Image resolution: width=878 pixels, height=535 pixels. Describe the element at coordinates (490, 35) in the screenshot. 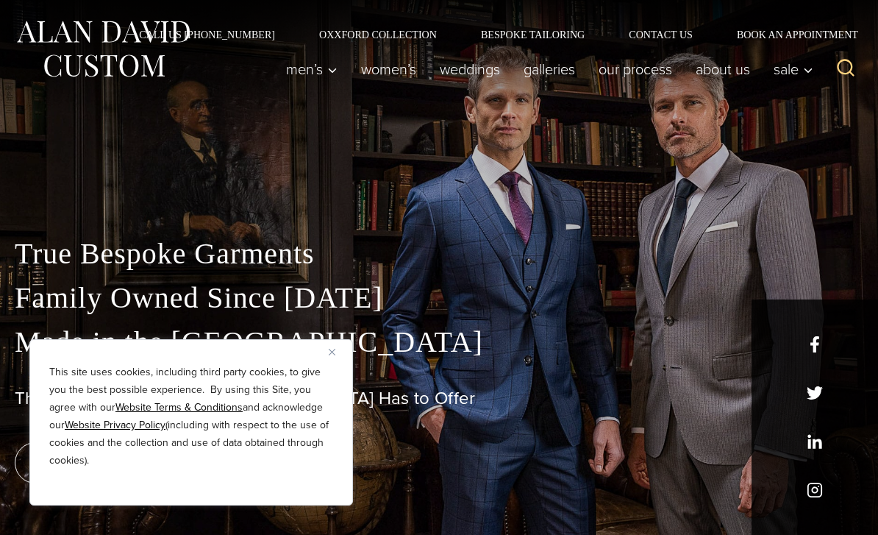

I see `nav: Secondary Navigation` at that location.